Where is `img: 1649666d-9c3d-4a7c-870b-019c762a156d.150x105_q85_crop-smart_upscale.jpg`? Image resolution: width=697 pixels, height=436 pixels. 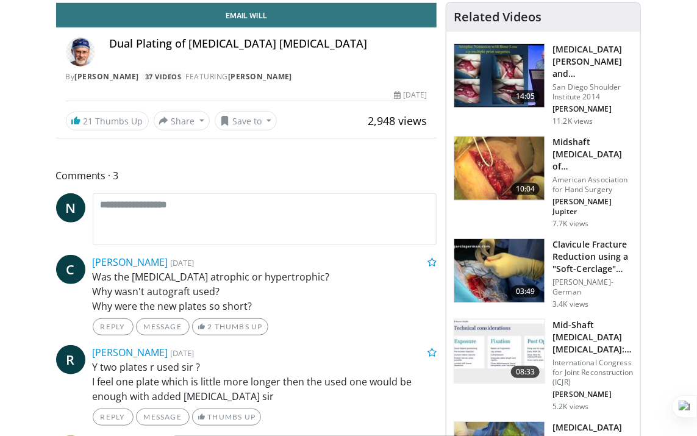 img: 1649666d-9c3d-4a7c-870b-019c762a156d.150x105_q85_crop-smart_upscale.jpg is located at coordinates (500, 76).